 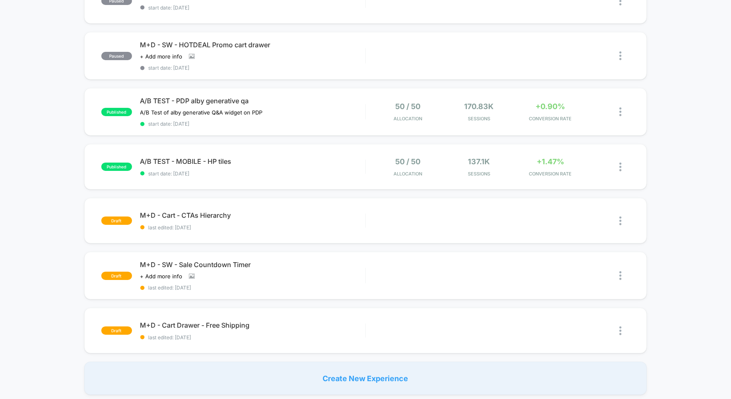 What do you see at coordinates (550, 106) in the screenshot?
I see `span: +0.90%` at bounding box center [550, 106].